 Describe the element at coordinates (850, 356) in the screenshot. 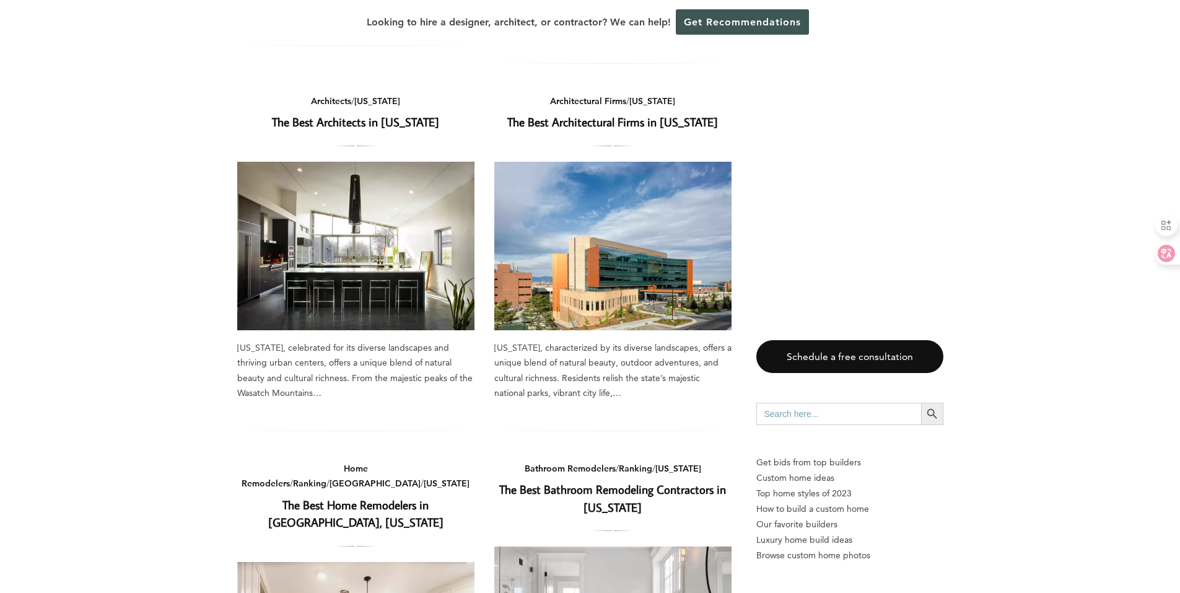

I see `a: Schedule a free consultation` at that location.